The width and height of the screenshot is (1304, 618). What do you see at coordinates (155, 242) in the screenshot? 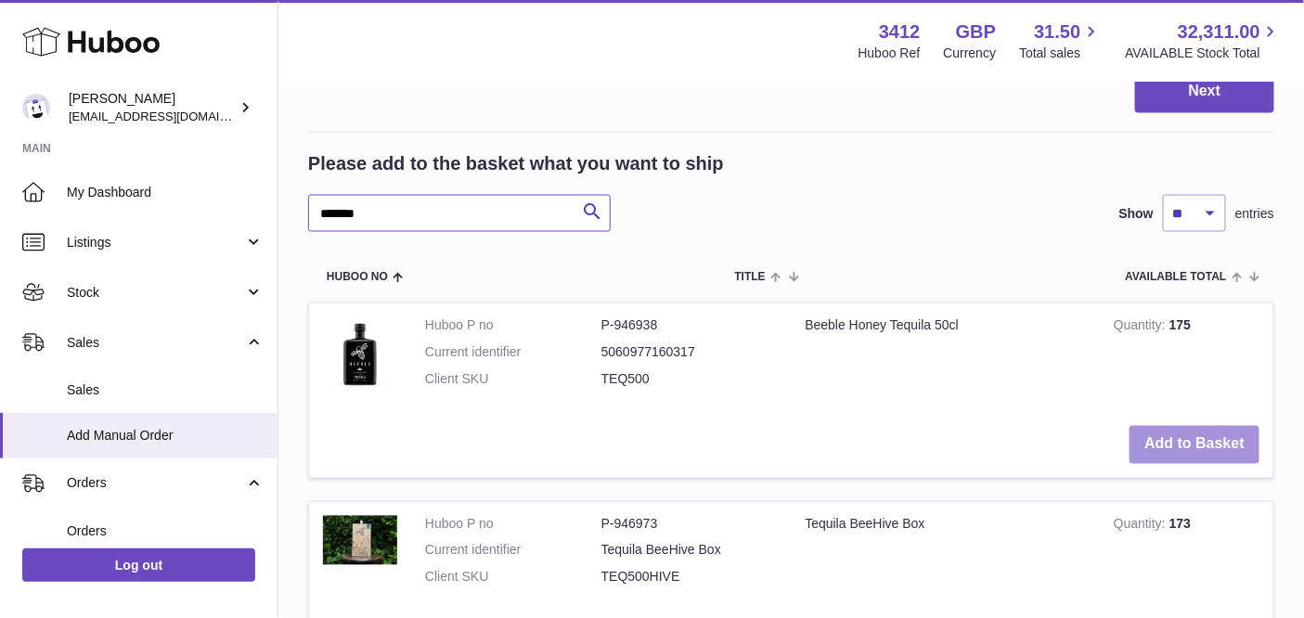
I see `span: Listings` at bounding box center [155, 242].